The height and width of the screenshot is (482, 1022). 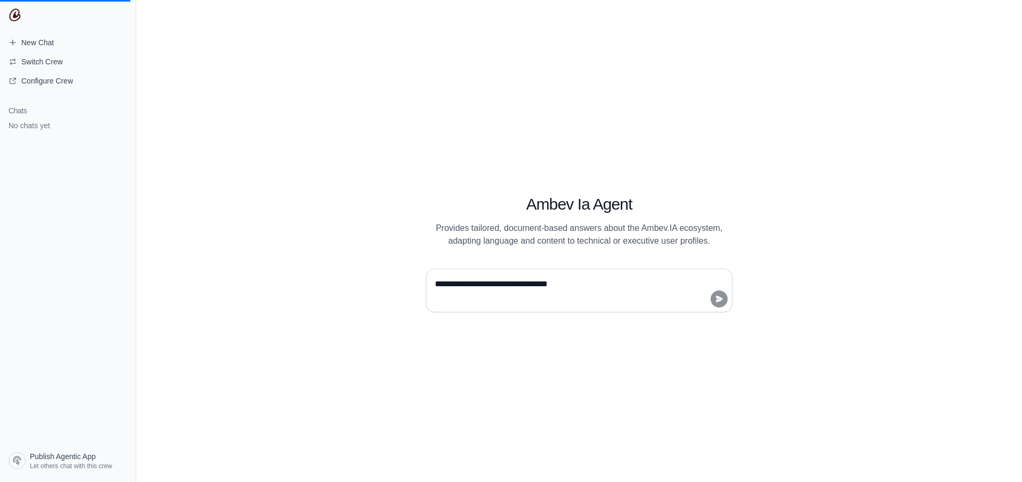 What do you see at coordinates (42, 62) in the screenshot?
I see `span: Switch Crew` at bounding box center [42, 62].